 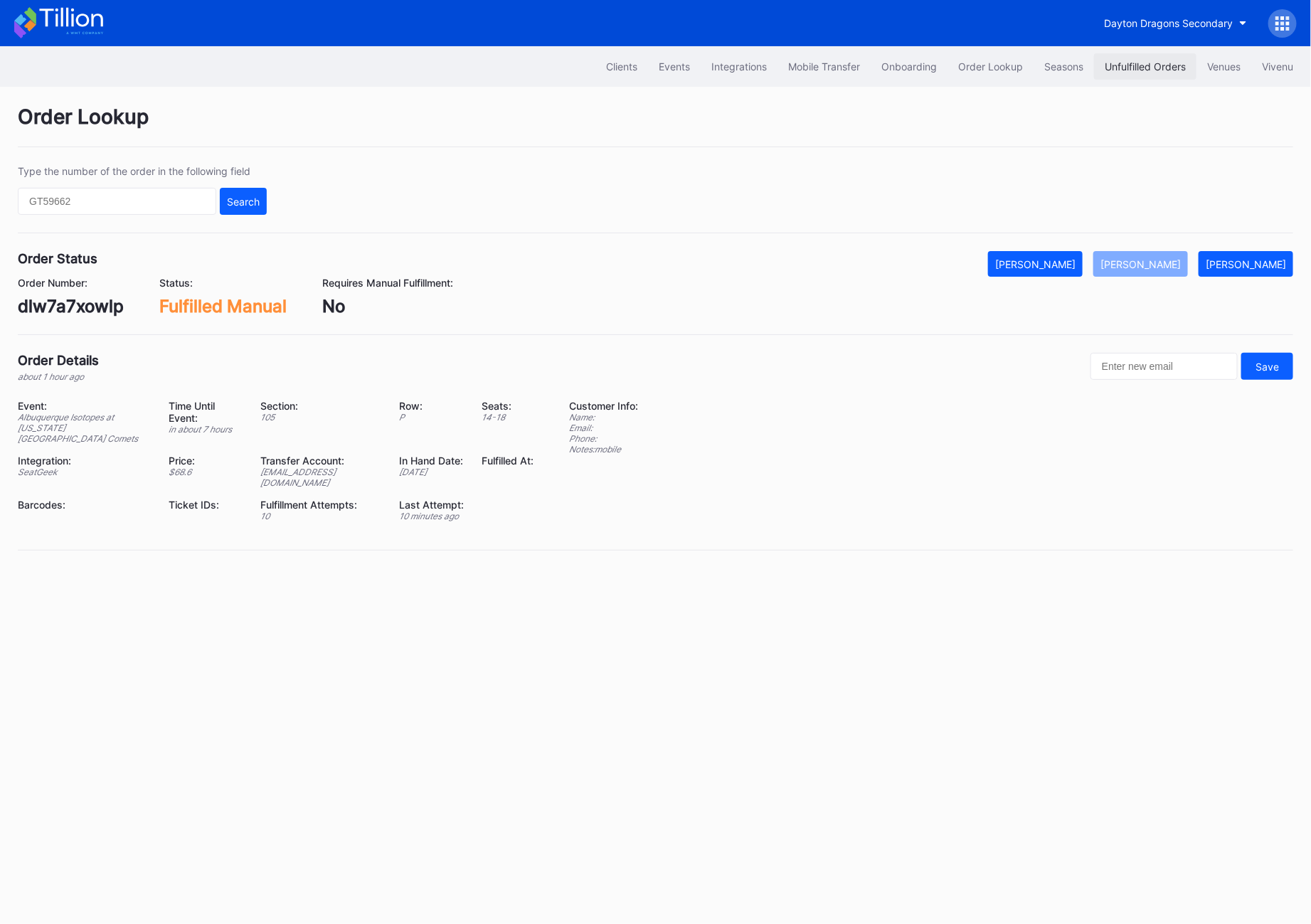 What do you see at coordinates (84, 460) in the screenshot?
I see `div: Integration:` at bounding box center [84, 460].